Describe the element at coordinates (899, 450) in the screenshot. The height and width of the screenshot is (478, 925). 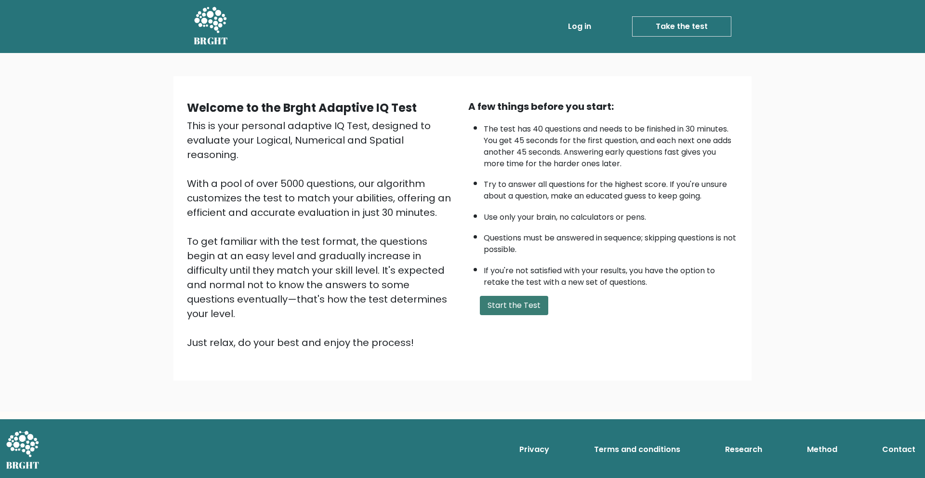
I see `a: Contact` at that location.